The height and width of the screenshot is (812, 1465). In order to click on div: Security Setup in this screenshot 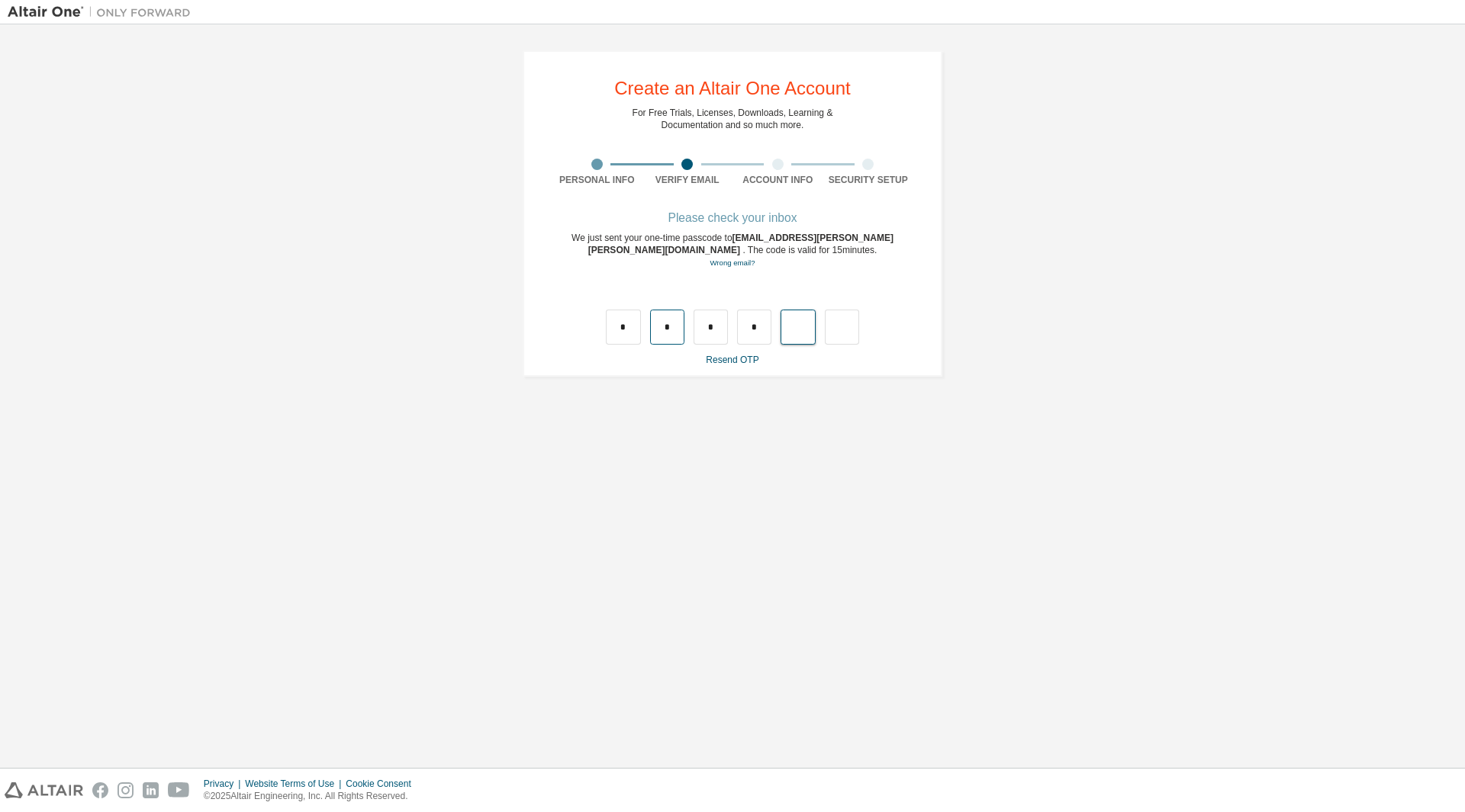, I will do `click(868, 180)`.